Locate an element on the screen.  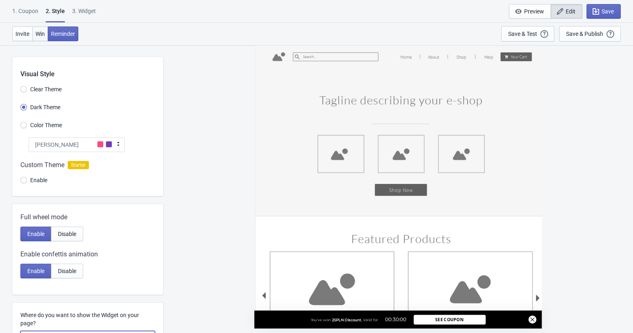
div: 1. Coupon is located at coordinates (25, 14).